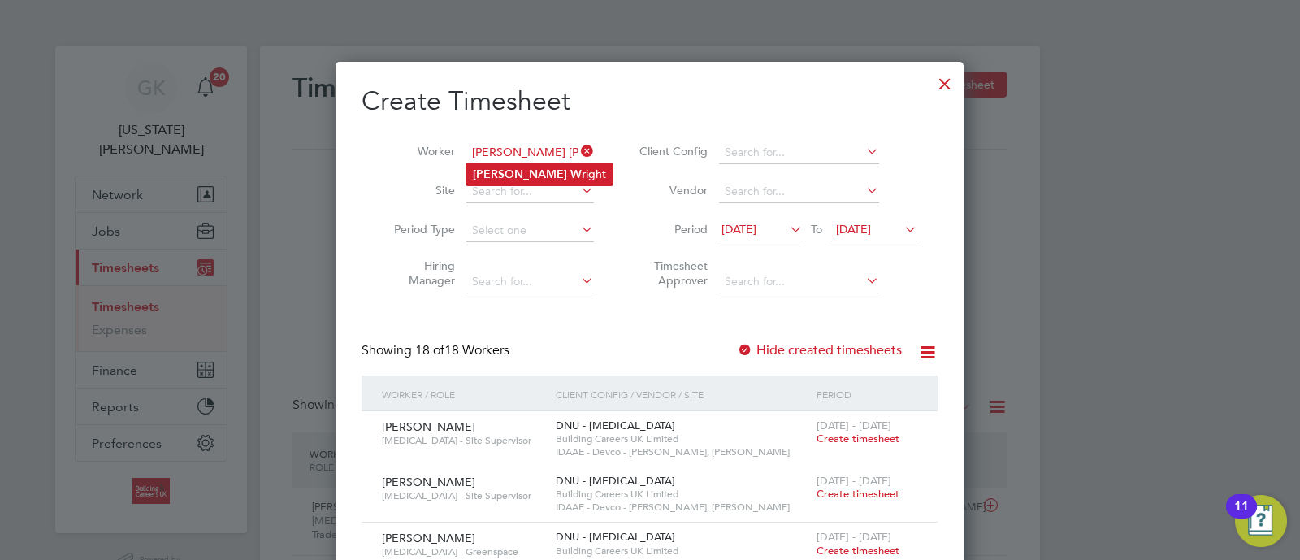 This screenshot has height=560, width=1300. I want to click on span: 18 of, so click(430, 350).